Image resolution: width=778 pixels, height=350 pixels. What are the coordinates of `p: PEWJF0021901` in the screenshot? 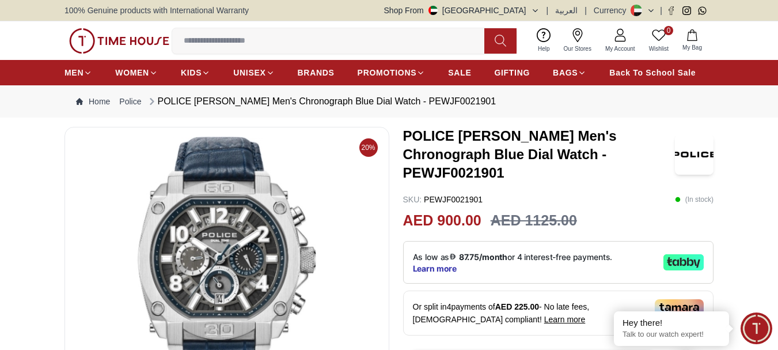 It's located at (443, 199).